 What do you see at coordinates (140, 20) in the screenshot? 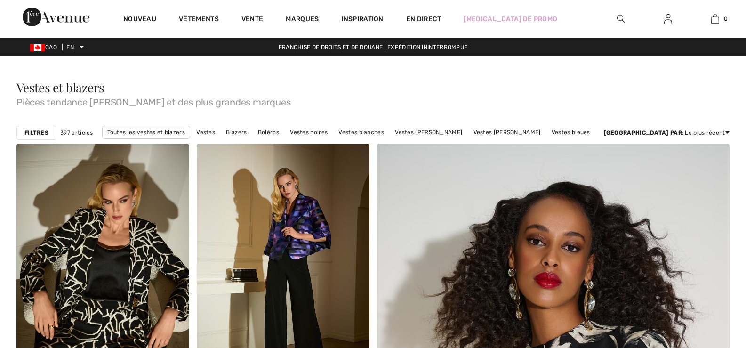
I see `a: Nouveau` at bounding box center [140, 20].